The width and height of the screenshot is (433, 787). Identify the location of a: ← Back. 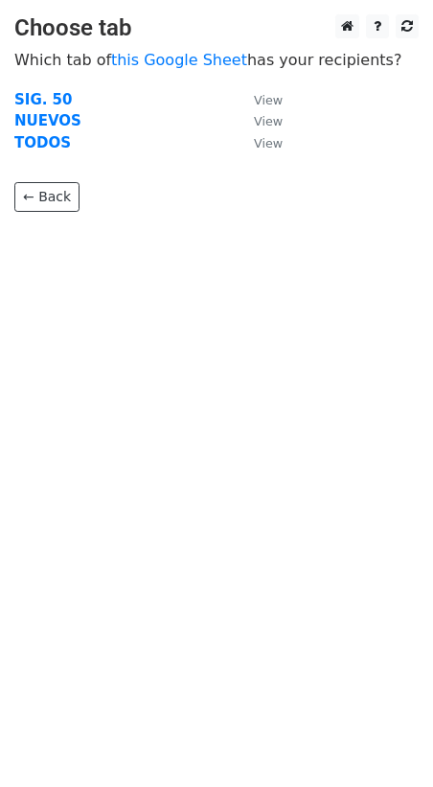
(47, 197).